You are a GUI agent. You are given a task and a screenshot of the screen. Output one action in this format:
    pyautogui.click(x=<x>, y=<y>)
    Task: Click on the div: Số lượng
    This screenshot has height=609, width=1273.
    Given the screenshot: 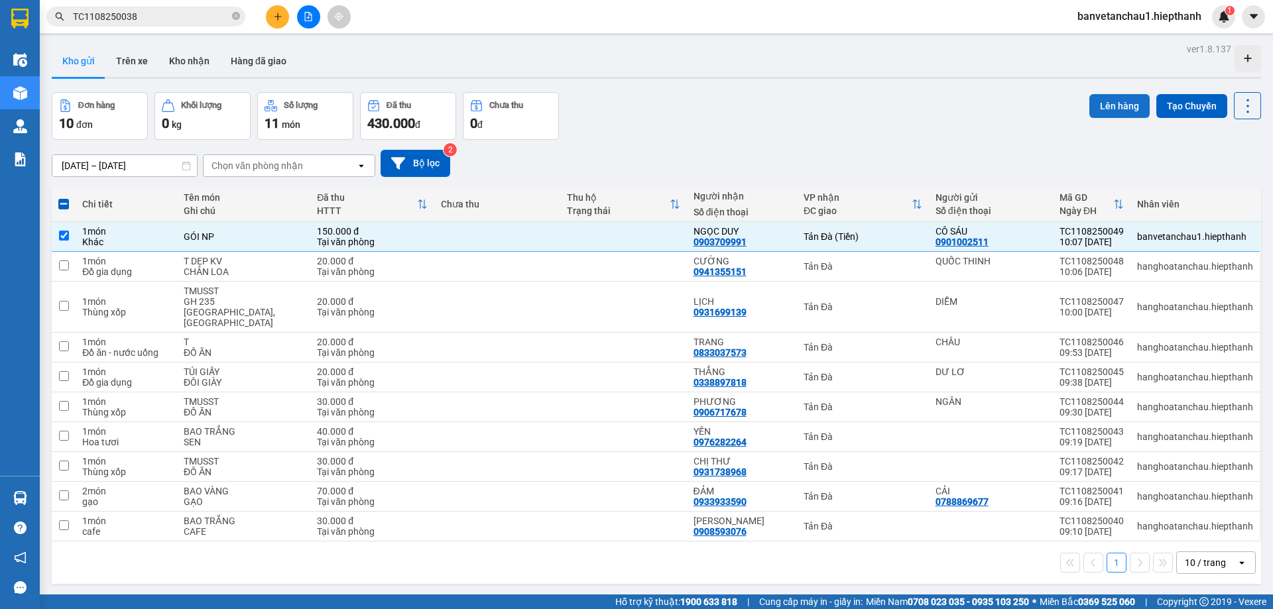 What is the action you would take?
    pyautogui.click(x=300, y=105)
    